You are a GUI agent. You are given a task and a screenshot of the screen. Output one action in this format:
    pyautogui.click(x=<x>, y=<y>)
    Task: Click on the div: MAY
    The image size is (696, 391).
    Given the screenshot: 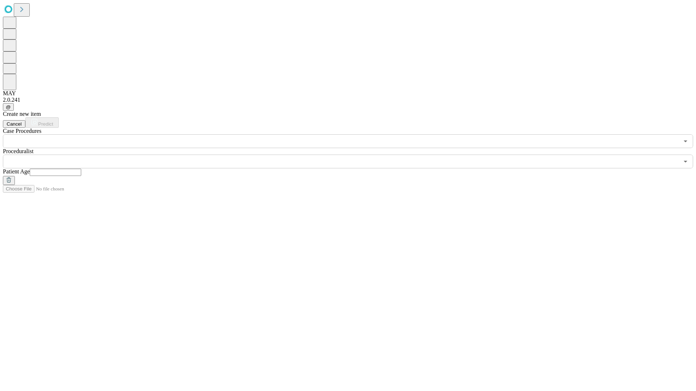 What is the action you would take?
    pyautogui.click(x=348, y=94)
    